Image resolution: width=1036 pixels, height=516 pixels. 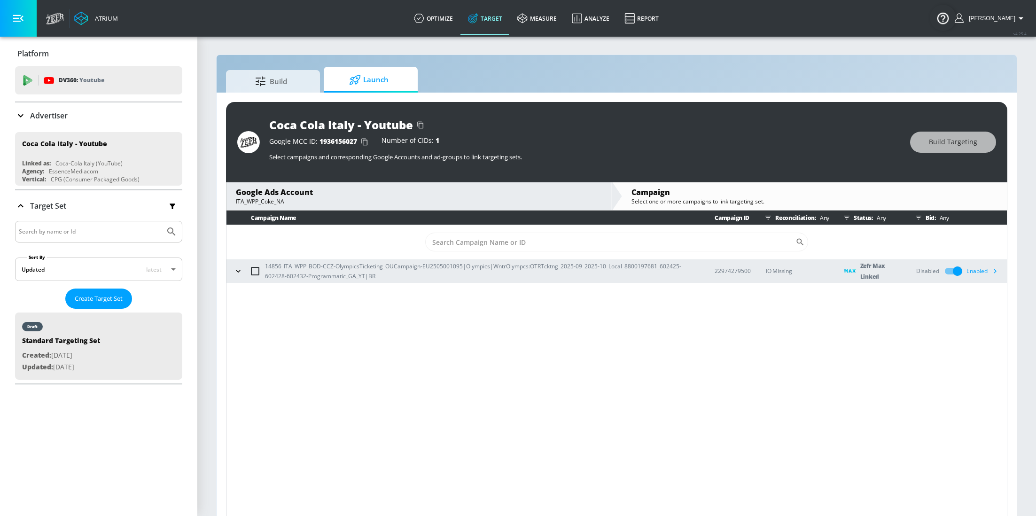 I want to click on input: Search Campaign Name or ID, so click(x=610, y=242).